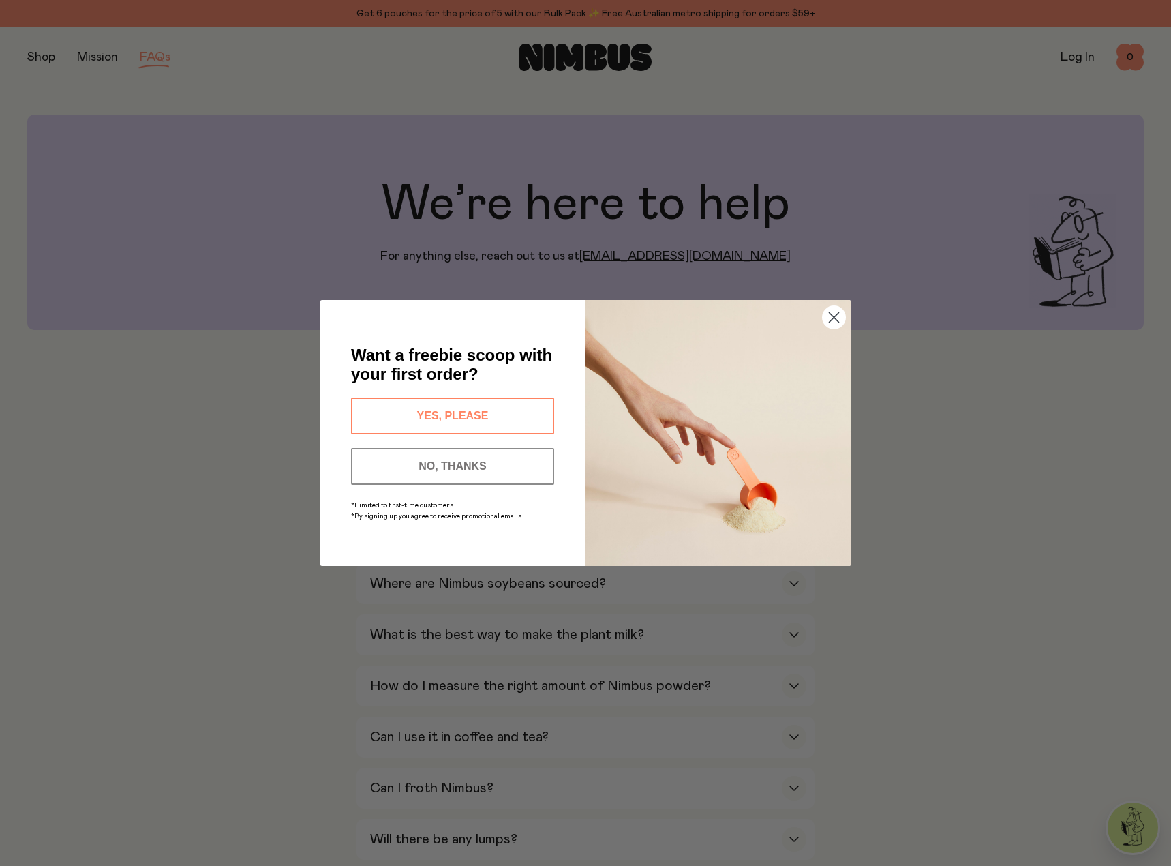  I want to click on span: Want a freebie scoop with your first order?, so click(451, 364).